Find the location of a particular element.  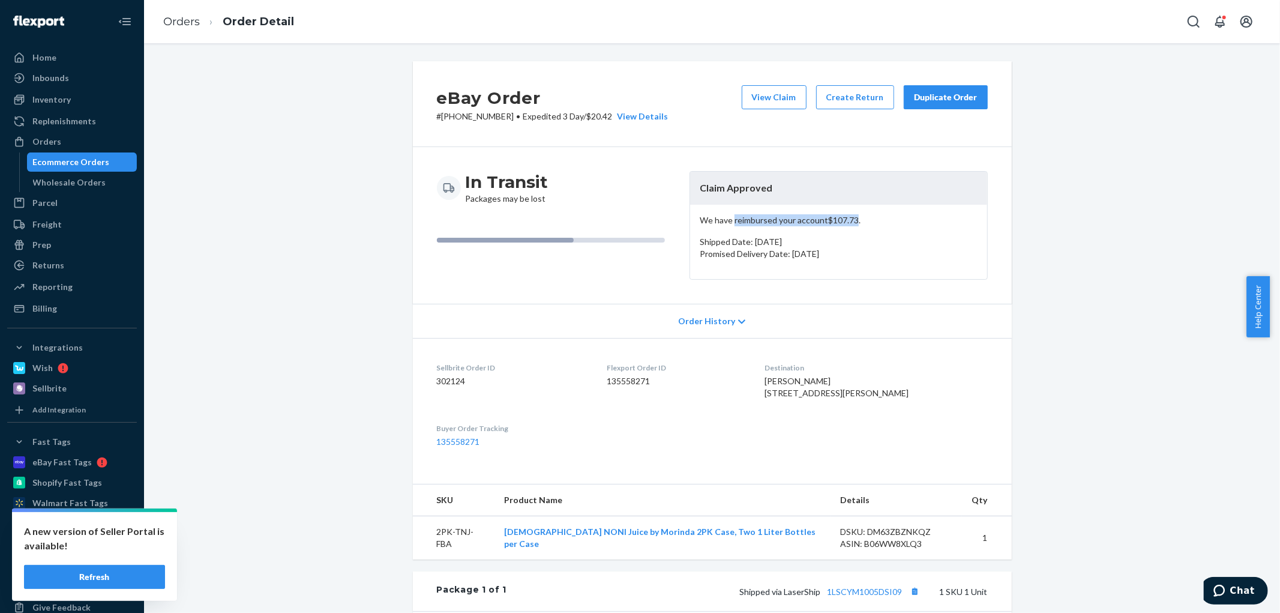

a: Billing is located at coordinates (72, 308).